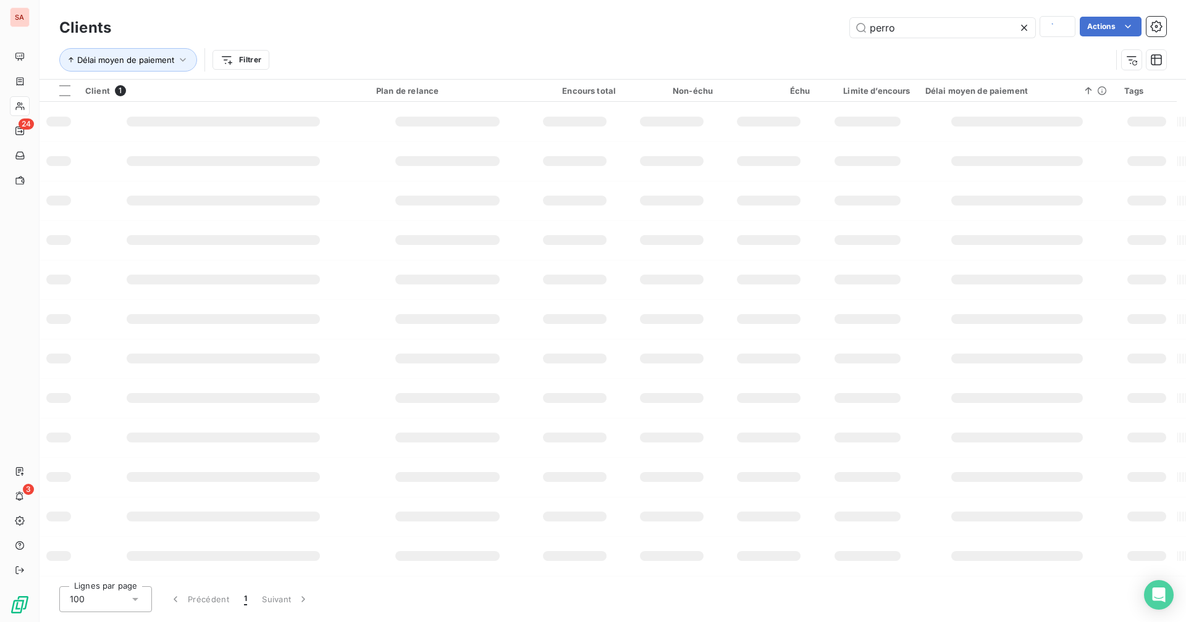  Describe the element at coordinates (98, 91) in the screenshot. I see `span: Client` at that location.